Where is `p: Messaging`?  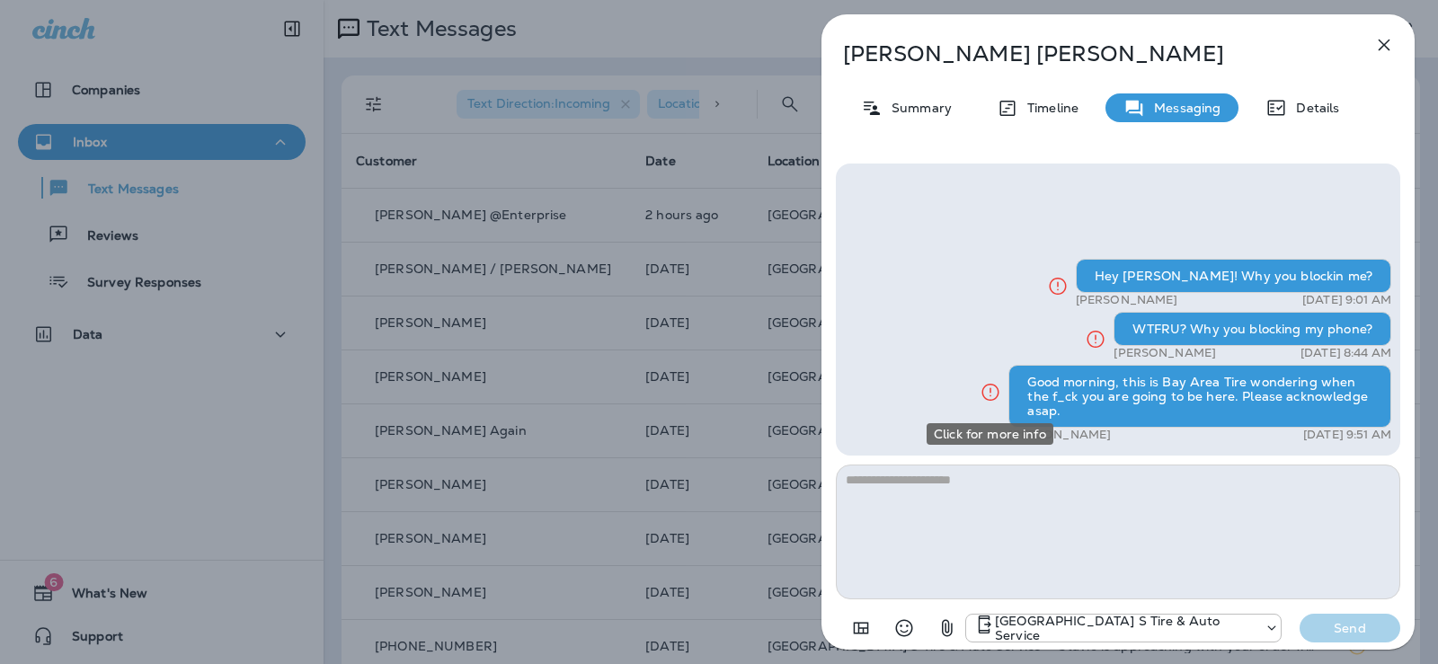
p: Messaging is located at coordinates (1183, 108).